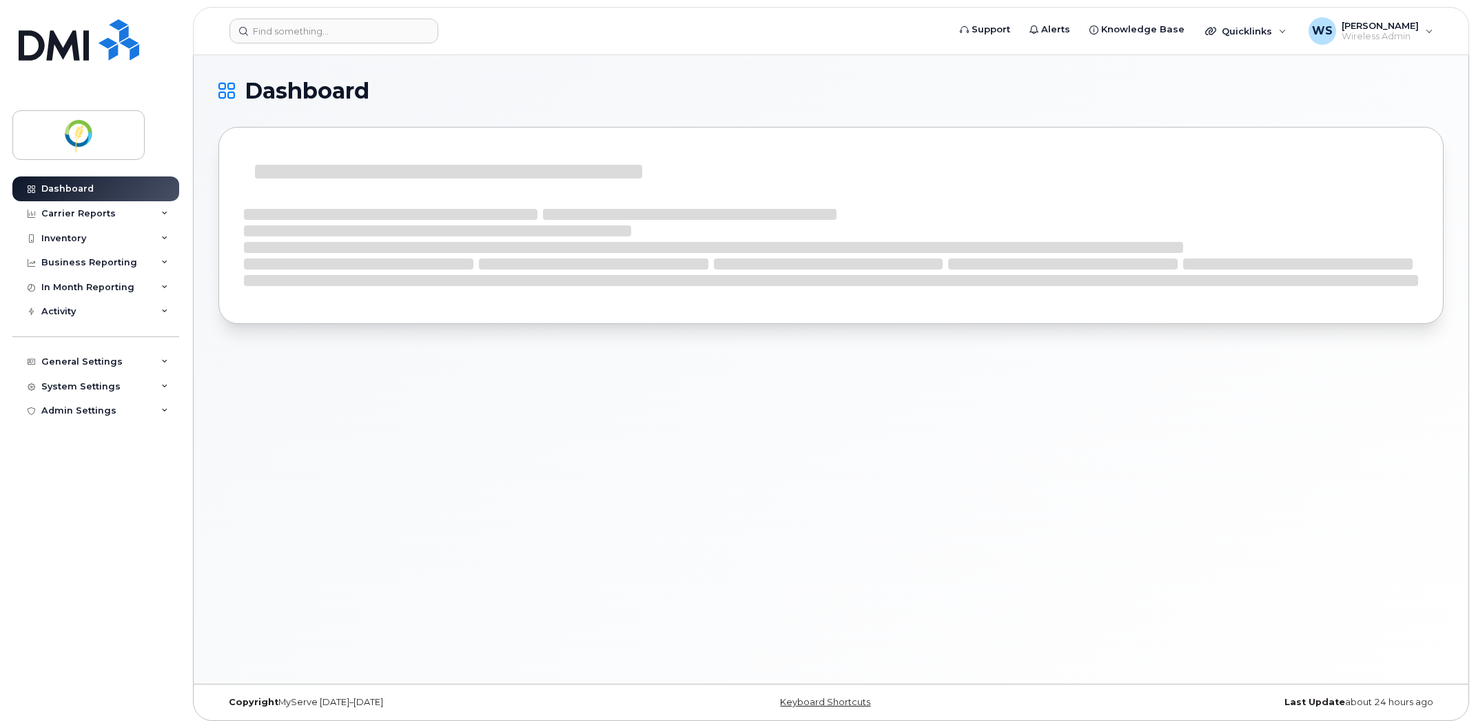 The height and width of the screenshot is (721, 1476). What do you see at coordinates (307, 91) in the screenshot?
I see `span: Dashboard` at bounding box center [307, 91].